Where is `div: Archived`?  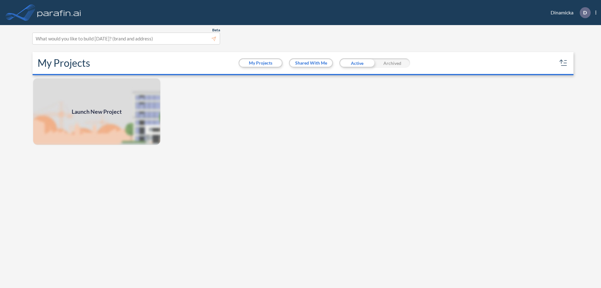 div: Archived is located at coordinates (392, 63).